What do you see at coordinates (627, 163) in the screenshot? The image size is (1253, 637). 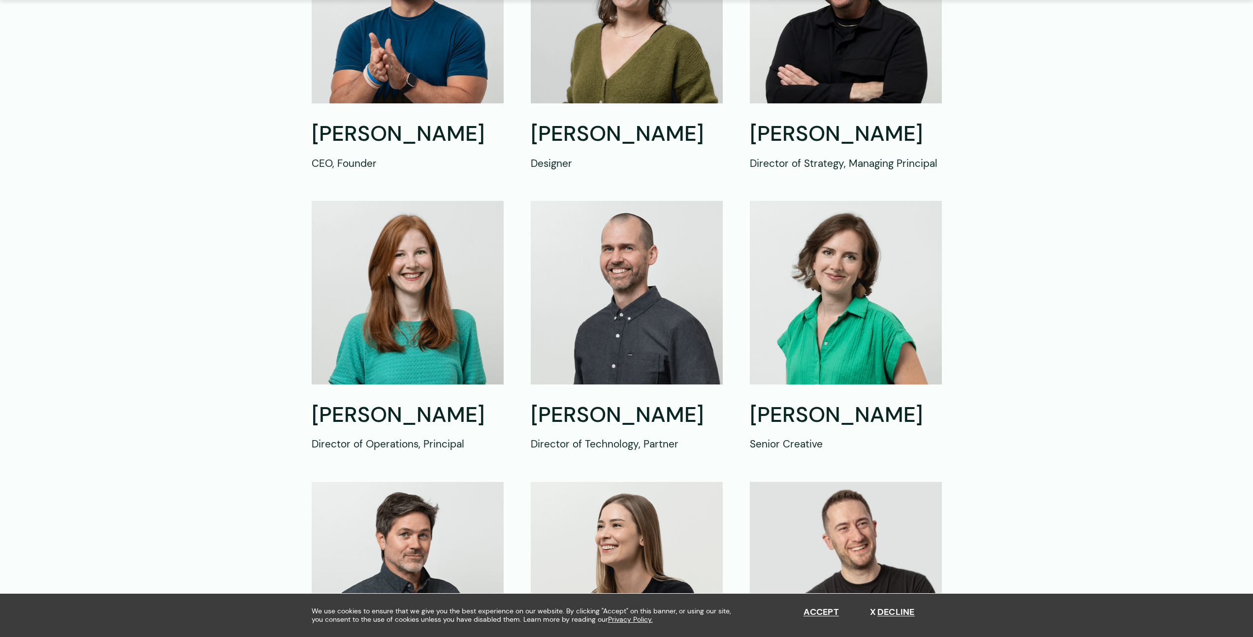 I see `p: Designer` at bounding box center [627, 163].